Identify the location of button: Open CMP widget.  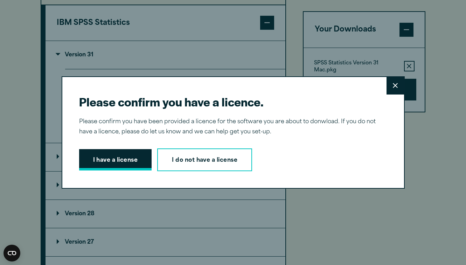
(12, 253).